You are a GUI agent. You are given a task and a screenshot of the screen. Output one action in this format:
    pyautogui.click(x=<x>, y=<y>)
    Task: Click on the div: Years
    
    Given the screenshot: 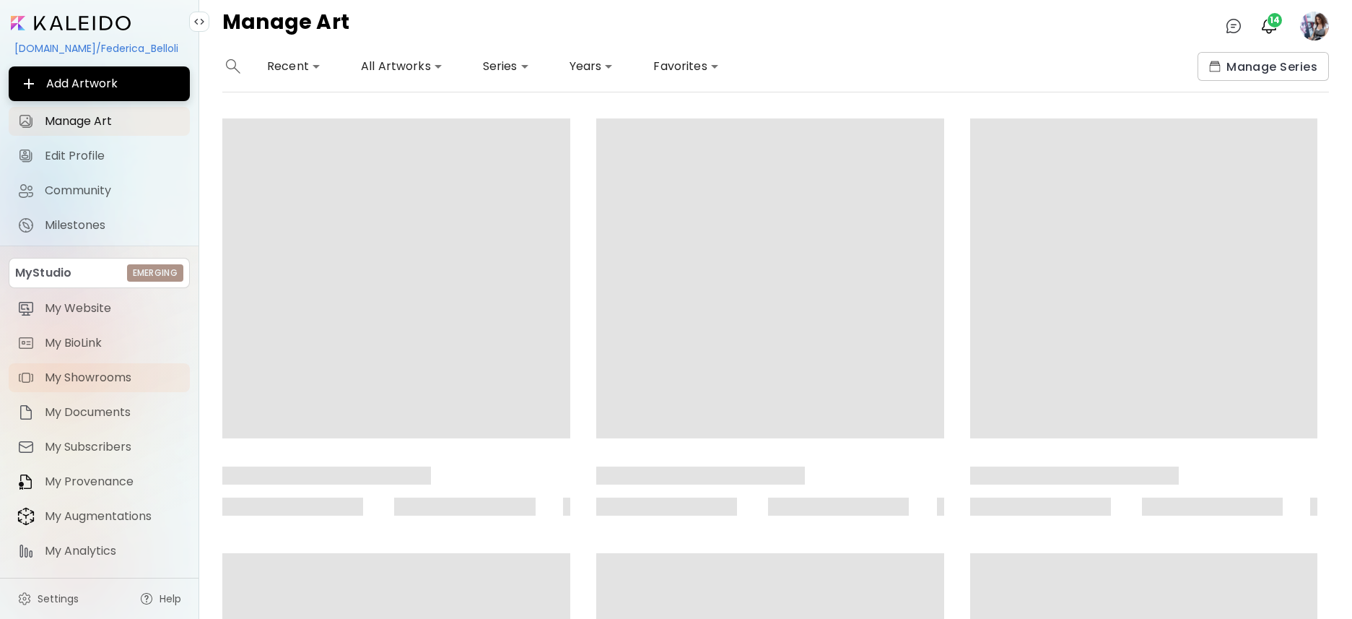 What is the action you would take?
    pyautogui.click(x=591, y=66)
    